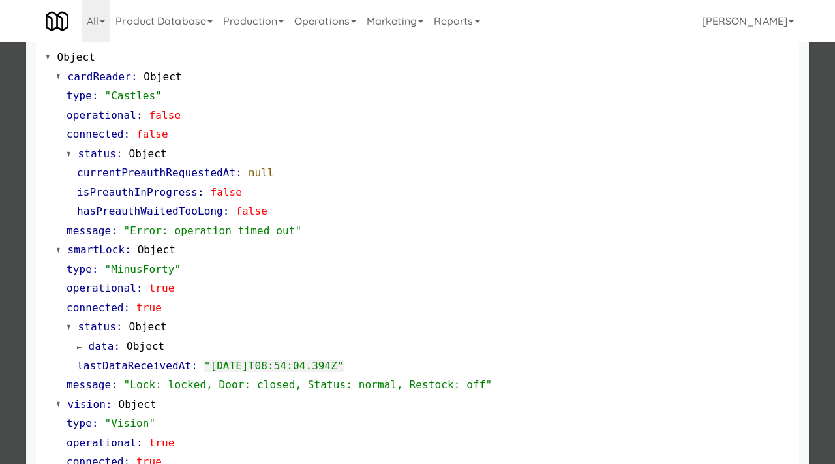 The width and height of the screenshot is (835, 464). I want to click on span: isPreauthInProgress, so click(137, 192).